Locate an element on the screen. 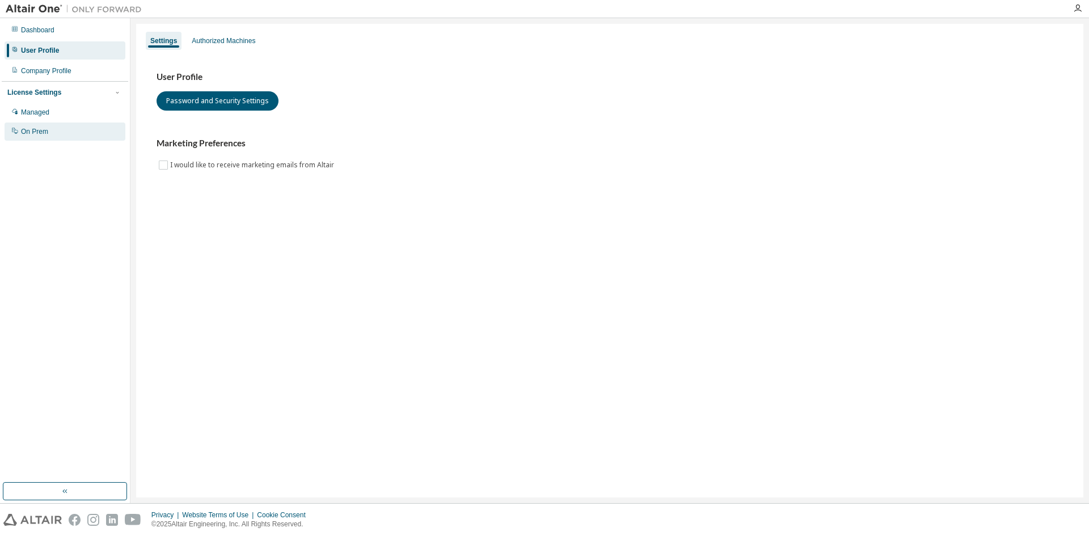 Image resolution: width=1089 pixels, height=536 pixels. div: Settings is located at coordinates (163, 41).